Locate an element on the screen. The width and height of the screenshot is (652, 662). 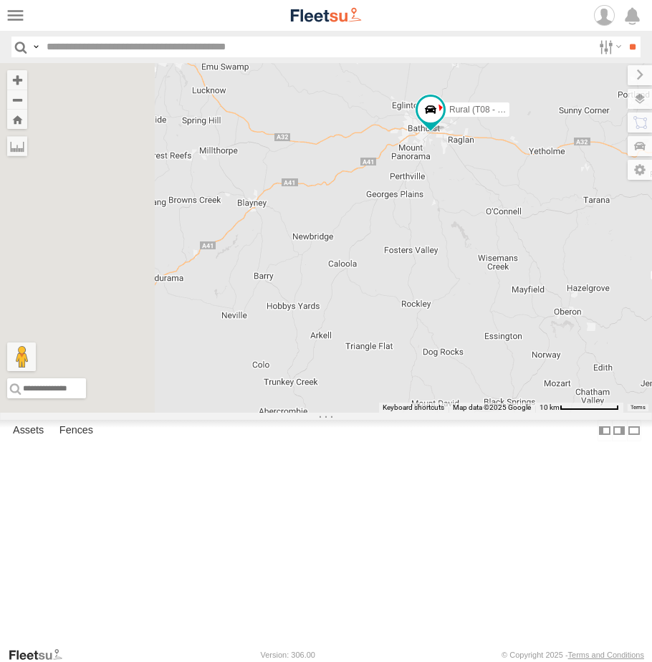
label: Measure is located at coordinates (17, 146).